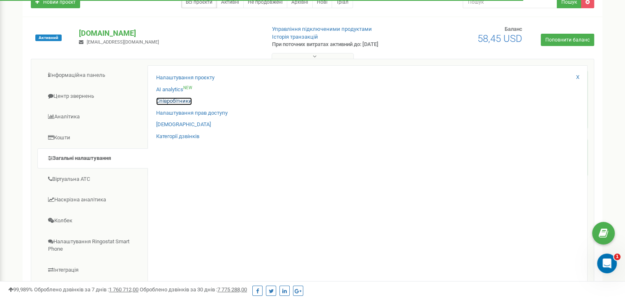 Image resolution: width=625 pixels, height=300 pixels. Describe the element at coordinates (174, 101) in the screenshot. I see `a: Співробітники` at that location.